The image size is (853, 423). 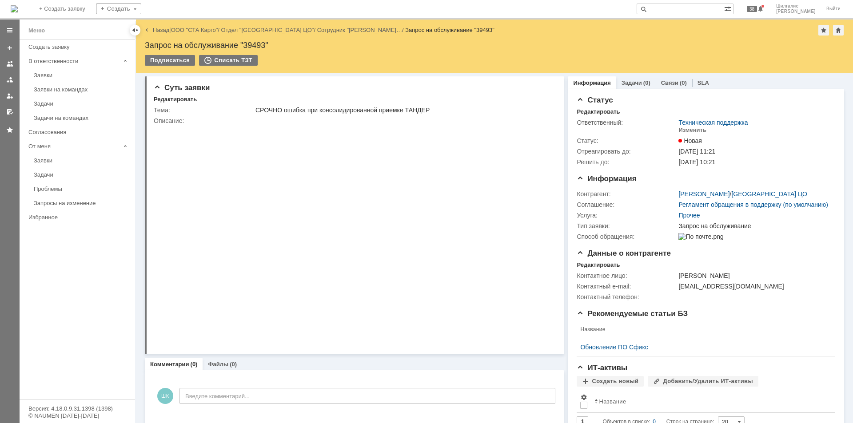 I want to click on span: Расширенный поиск, so click(x=729, y=8).